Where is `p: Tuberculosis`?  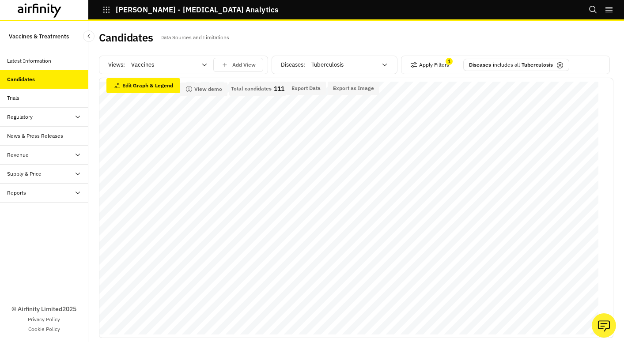 p: Tuberculosis is located at coordinates (537, 65).